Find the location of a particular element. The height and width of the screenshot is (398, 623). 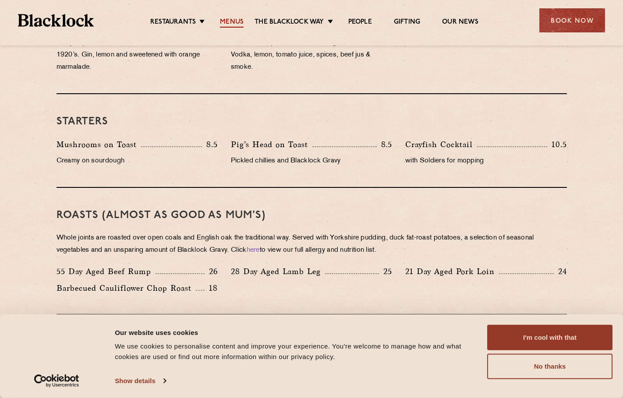

a: The Blacklock Way is located at coordinates (289, 23).